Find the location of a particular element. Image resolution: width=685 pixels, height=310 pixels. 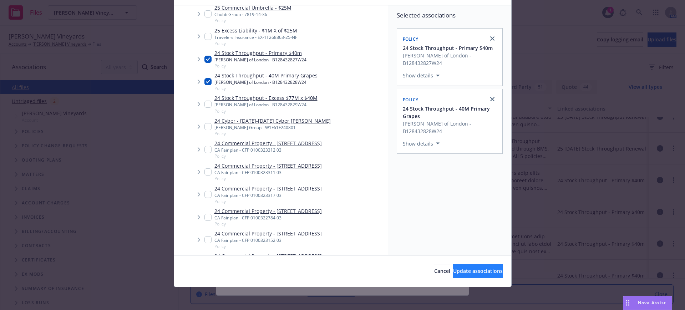

span: Cancel is located at coordinates (442, 271).